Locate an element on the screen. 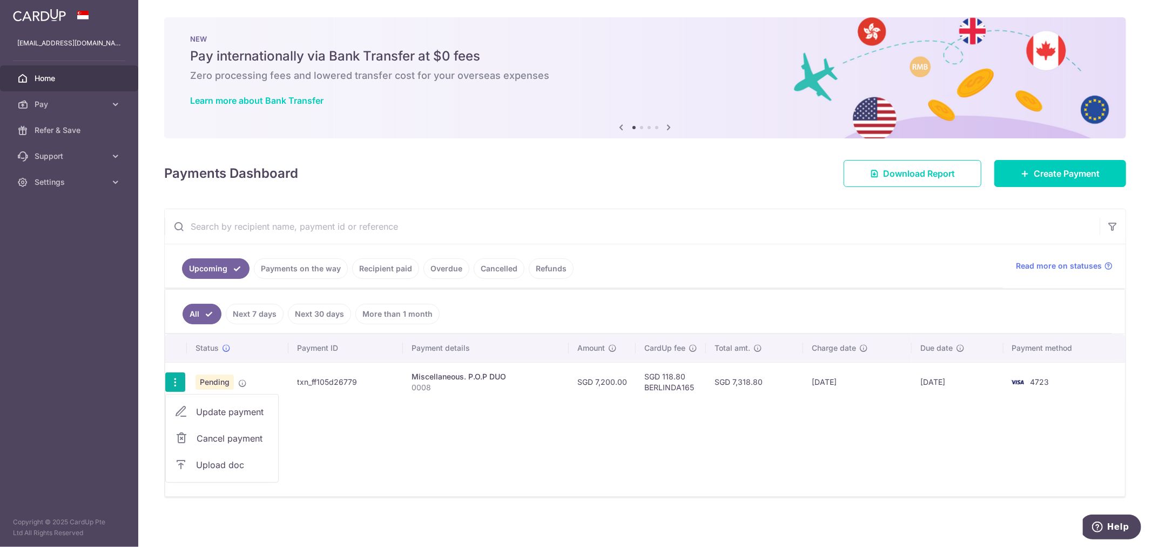 This screenshot has height=547, width=1152. img: CardUp is located at coordinates (39, 15).